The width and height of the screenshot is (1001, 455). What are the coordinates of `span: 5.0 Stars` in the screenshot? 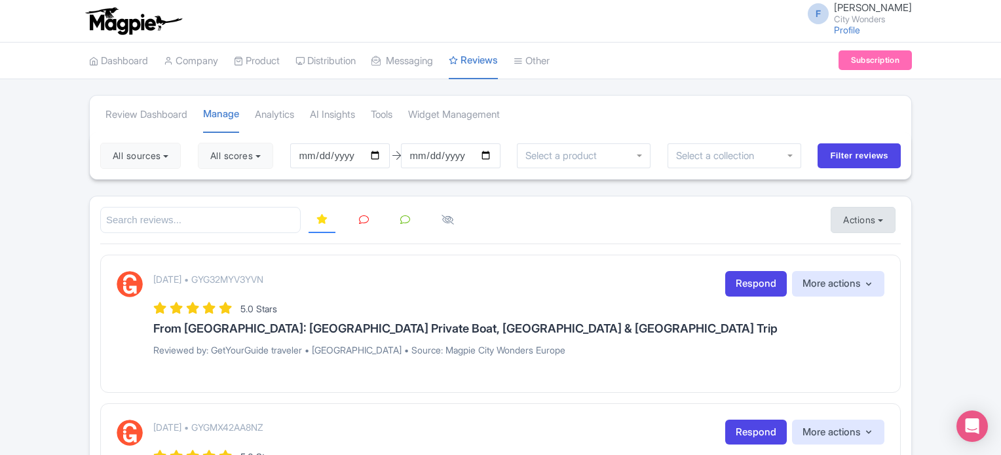 It's located at (259, 309).